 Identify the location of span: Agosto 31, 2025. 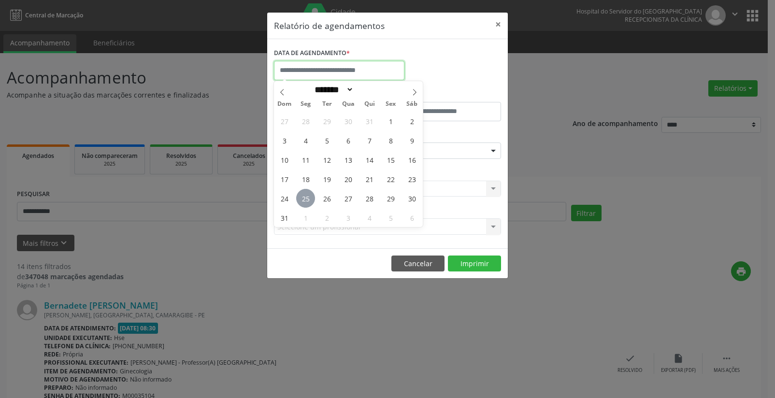
(284, 217).